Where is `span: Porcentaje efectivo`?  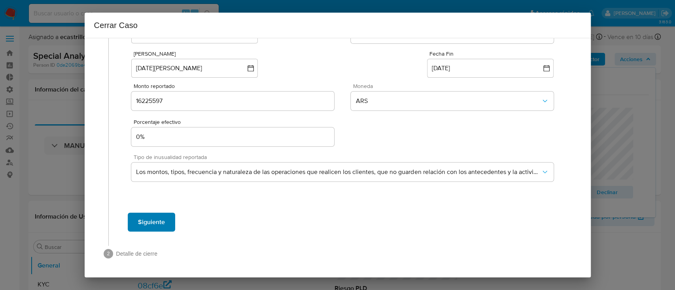
span: Porcentaje efectivo is located at coordinates (235, 122).